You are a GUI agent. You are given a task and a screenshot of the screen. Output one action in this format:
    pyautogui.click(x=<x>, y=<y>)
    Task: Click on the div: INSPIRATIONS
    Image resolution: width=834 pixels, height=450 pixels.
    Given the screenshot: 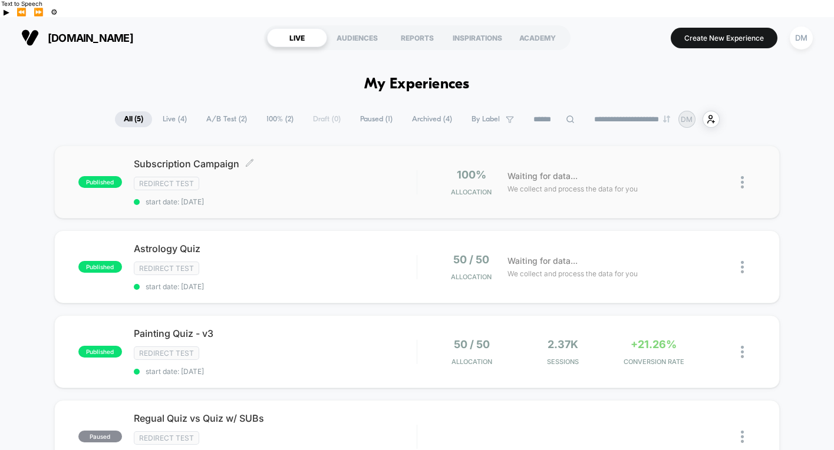 What is the action you would take?
    pyautogui.click(x=478, y=38)
    